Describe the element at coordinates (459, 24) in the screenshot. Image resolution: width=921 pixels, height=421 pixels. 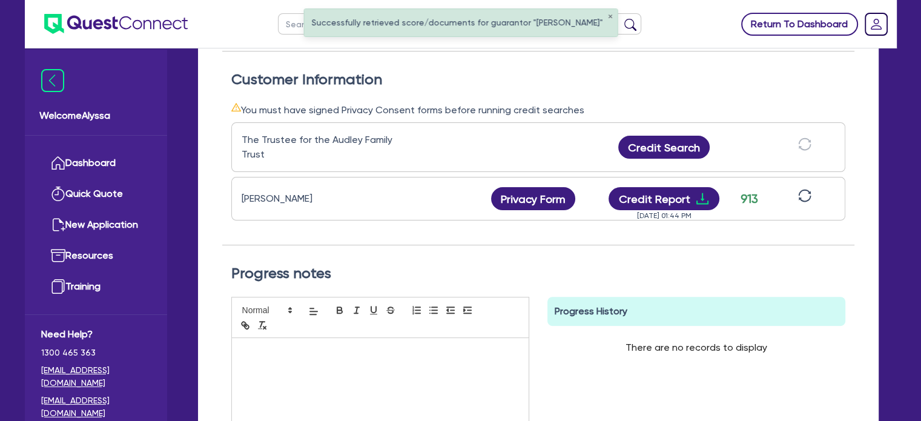
I see `input: Search by name, application ID or mobile number...` at that location.